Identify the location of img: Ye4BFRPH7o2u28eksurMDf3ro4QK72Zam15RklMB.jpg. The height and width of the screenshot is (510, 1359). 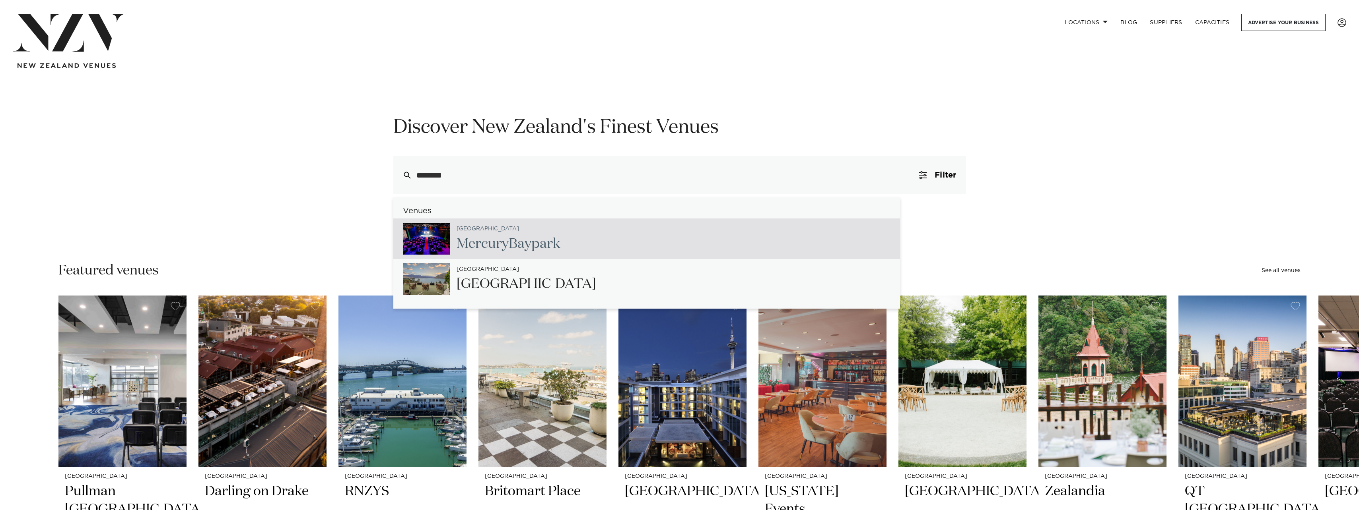
(426, 239).